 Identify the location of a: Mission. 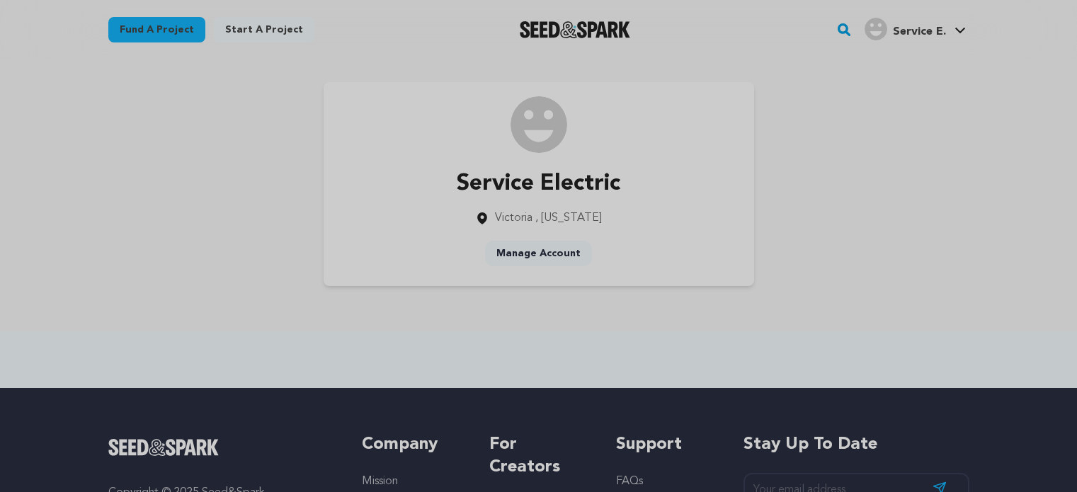
(379, 481).